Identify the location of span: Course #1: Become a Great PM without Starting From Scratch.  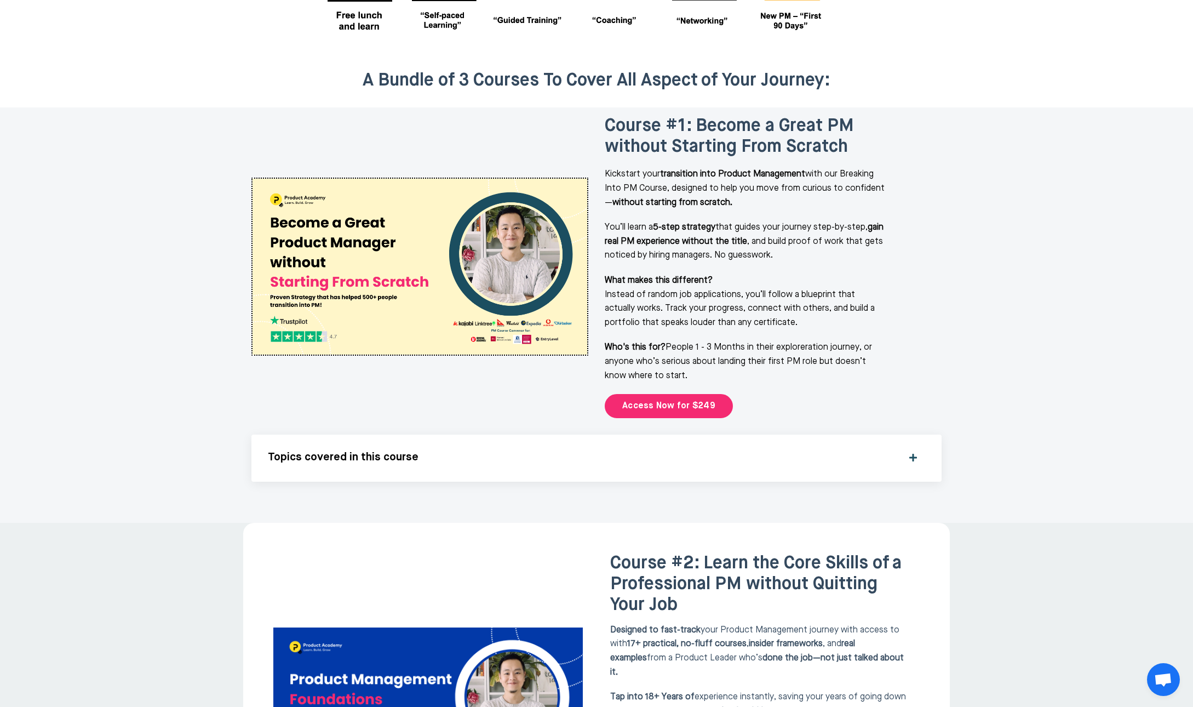
(729, 136).